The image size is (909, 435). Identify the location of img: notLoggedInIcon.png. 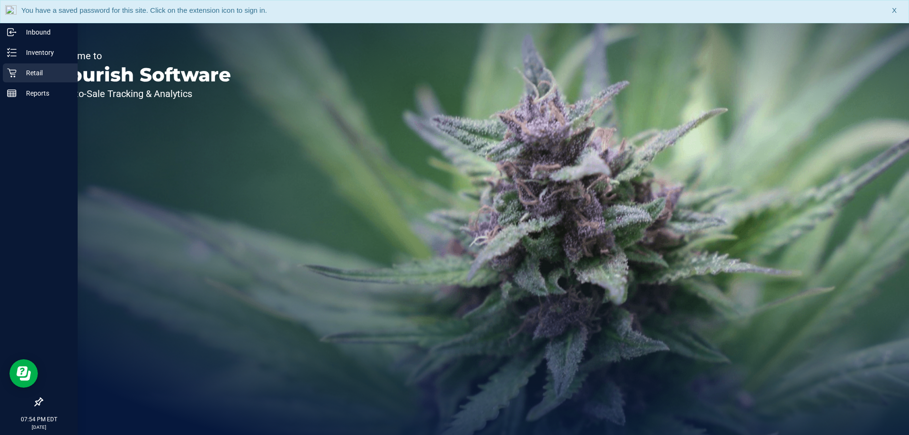
(11, 11).